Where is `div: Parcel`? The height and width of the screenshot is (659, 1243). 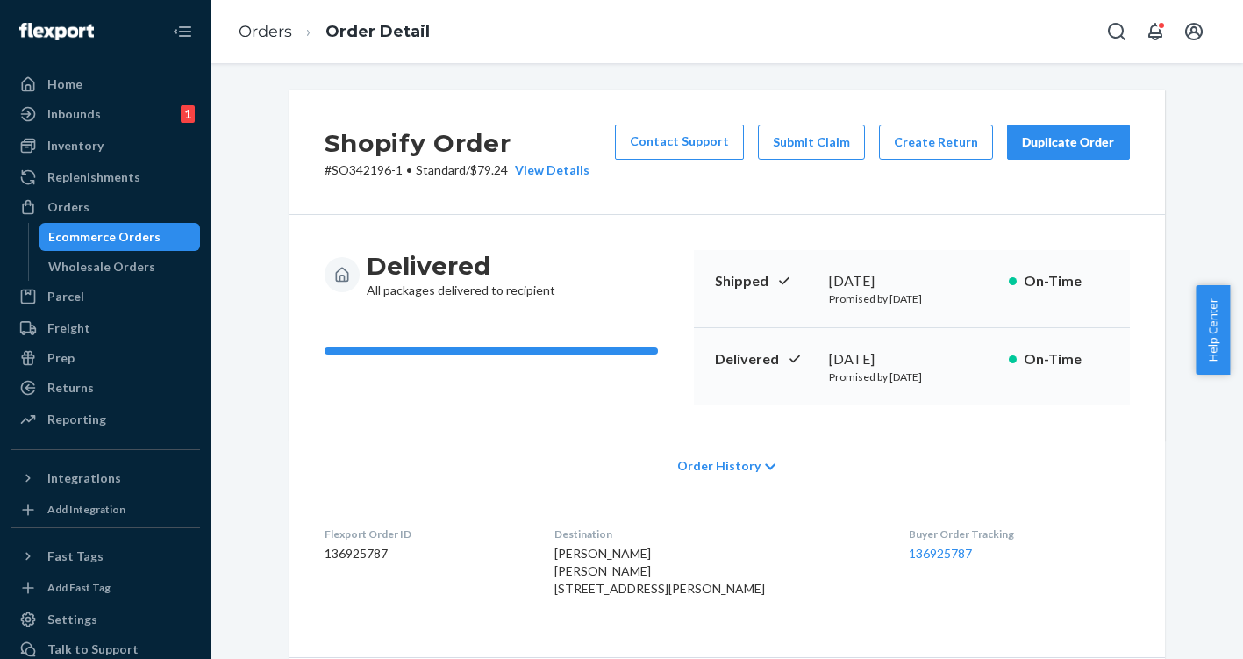 div: Parcel is located at coordinates (66, 297).